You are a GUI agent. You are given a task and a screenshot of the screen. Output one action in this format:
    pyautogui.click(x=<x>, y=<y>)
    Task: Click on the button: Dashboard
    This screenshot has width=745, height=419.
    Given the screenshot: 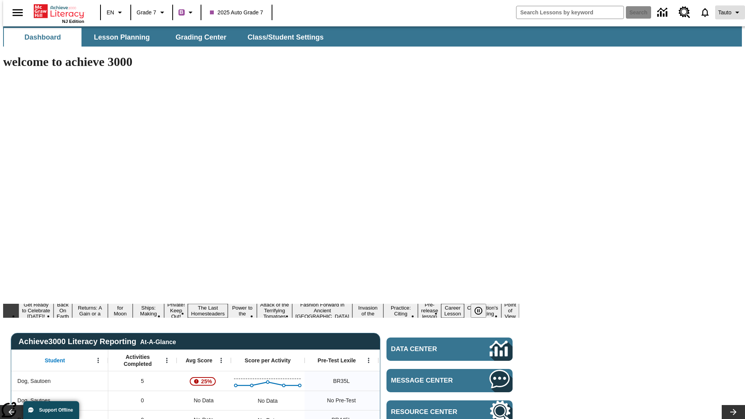 What is the action you would take?
    pyautogui.click(x=43, y=37)
    